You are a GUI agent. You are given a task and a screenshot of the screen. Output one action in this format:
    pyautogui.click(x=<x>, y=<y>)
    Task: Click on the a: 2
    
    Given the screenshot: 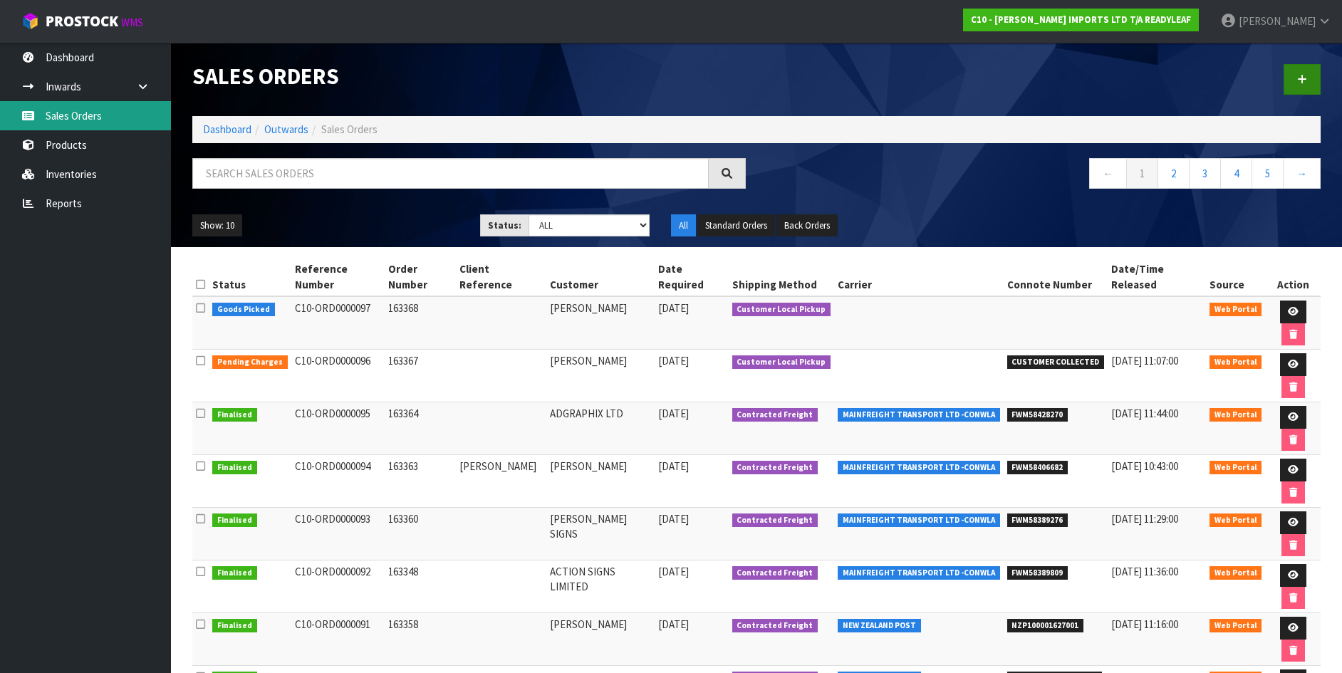 What is the action you would take?
    pyautogui.click(x=1173, y=173)
    